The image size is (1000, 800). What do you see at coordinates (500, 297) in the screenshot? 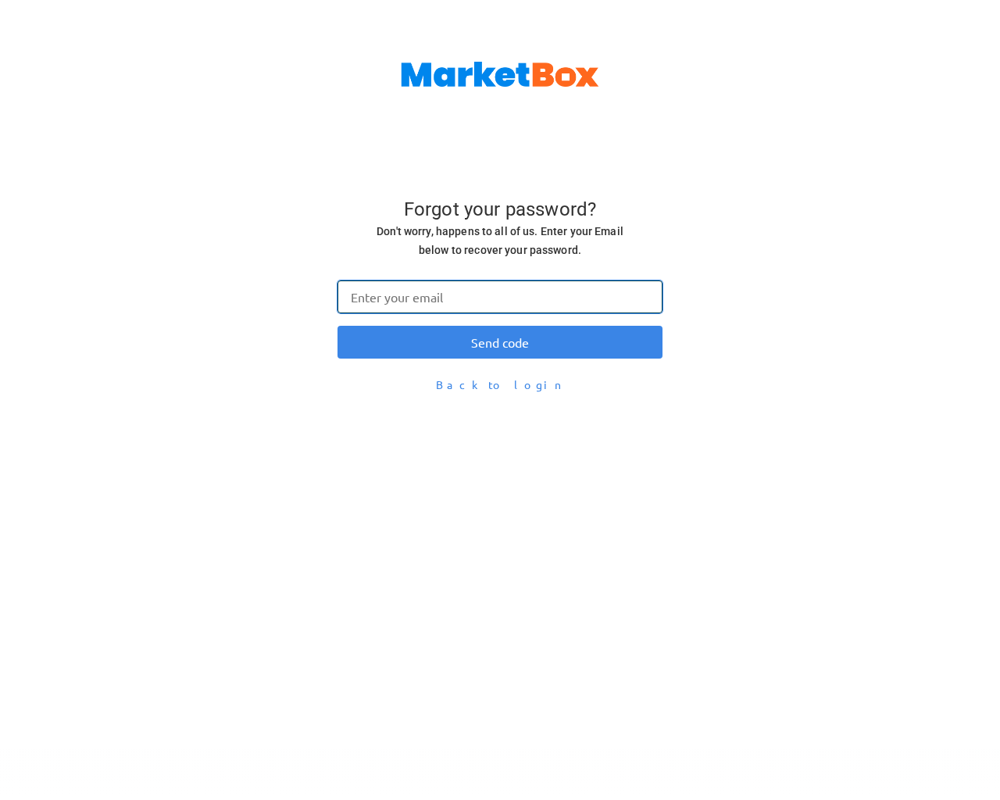
I see `input: Enter your email` at bounding box center [500, 297].